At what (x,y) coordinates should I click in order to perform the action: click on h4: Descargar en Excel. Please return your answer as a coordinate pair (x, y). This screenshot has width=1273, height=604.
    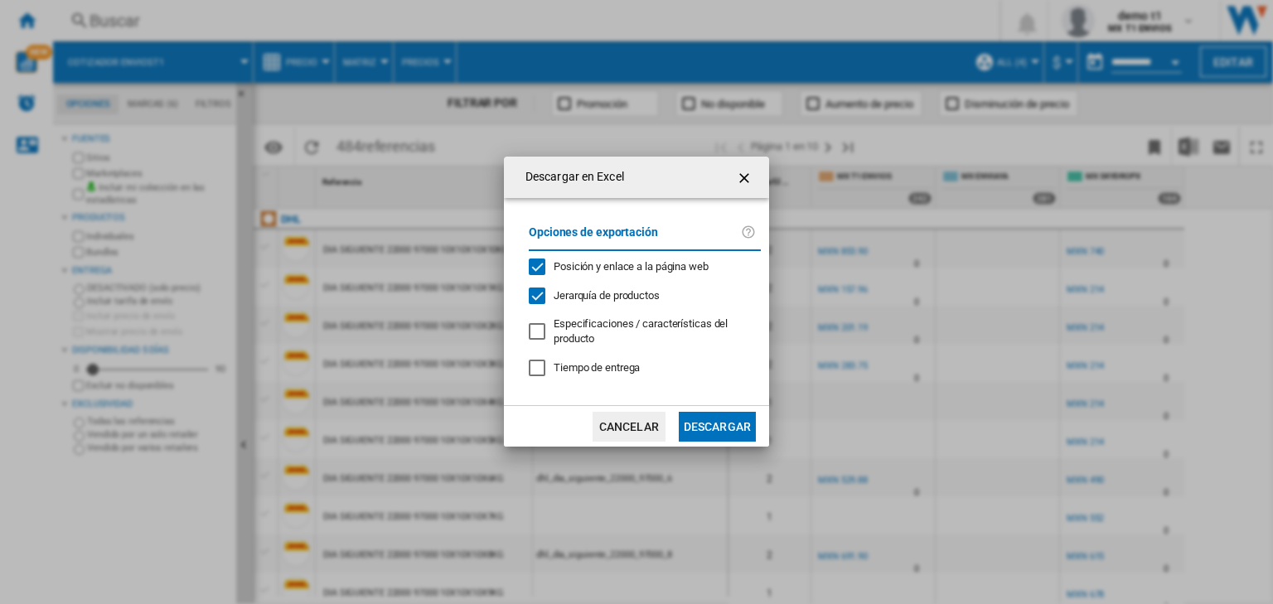
    Looking at the image, I should click on (570, 177).